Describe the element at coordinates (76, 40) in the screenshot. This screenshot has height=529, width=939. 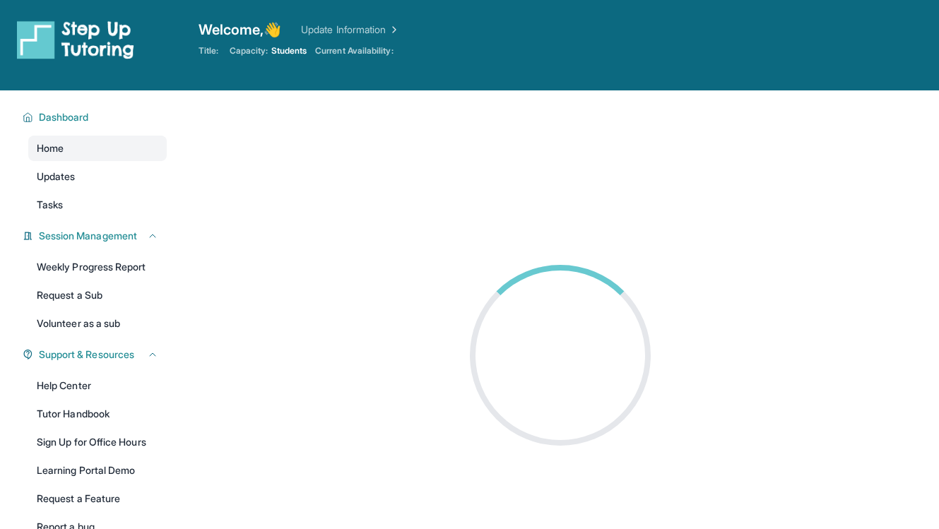
I see `img: logo` at that location.